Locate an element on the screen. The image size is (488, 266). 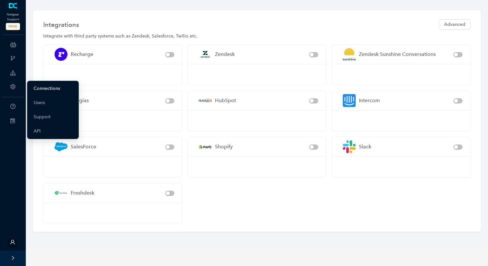
img: Slack is located at coordinates (349, 147).